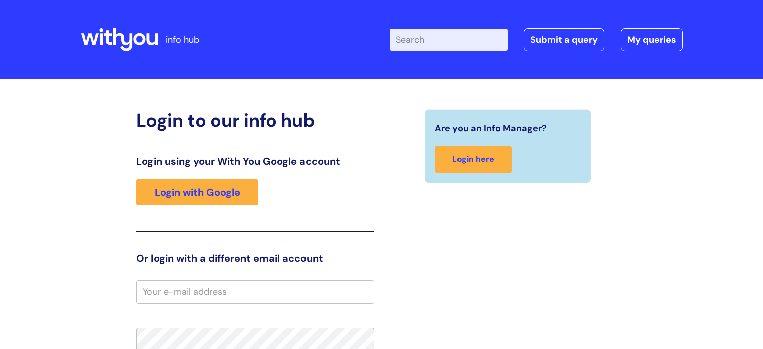  Describe the element at coordinates (197, 192) in the screenshot. I see `a: Login with Google` at that location.